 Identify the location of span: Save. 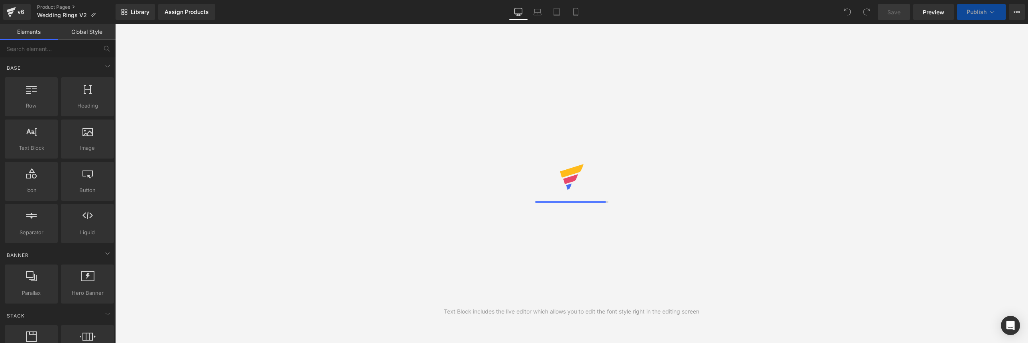
(893, 12).